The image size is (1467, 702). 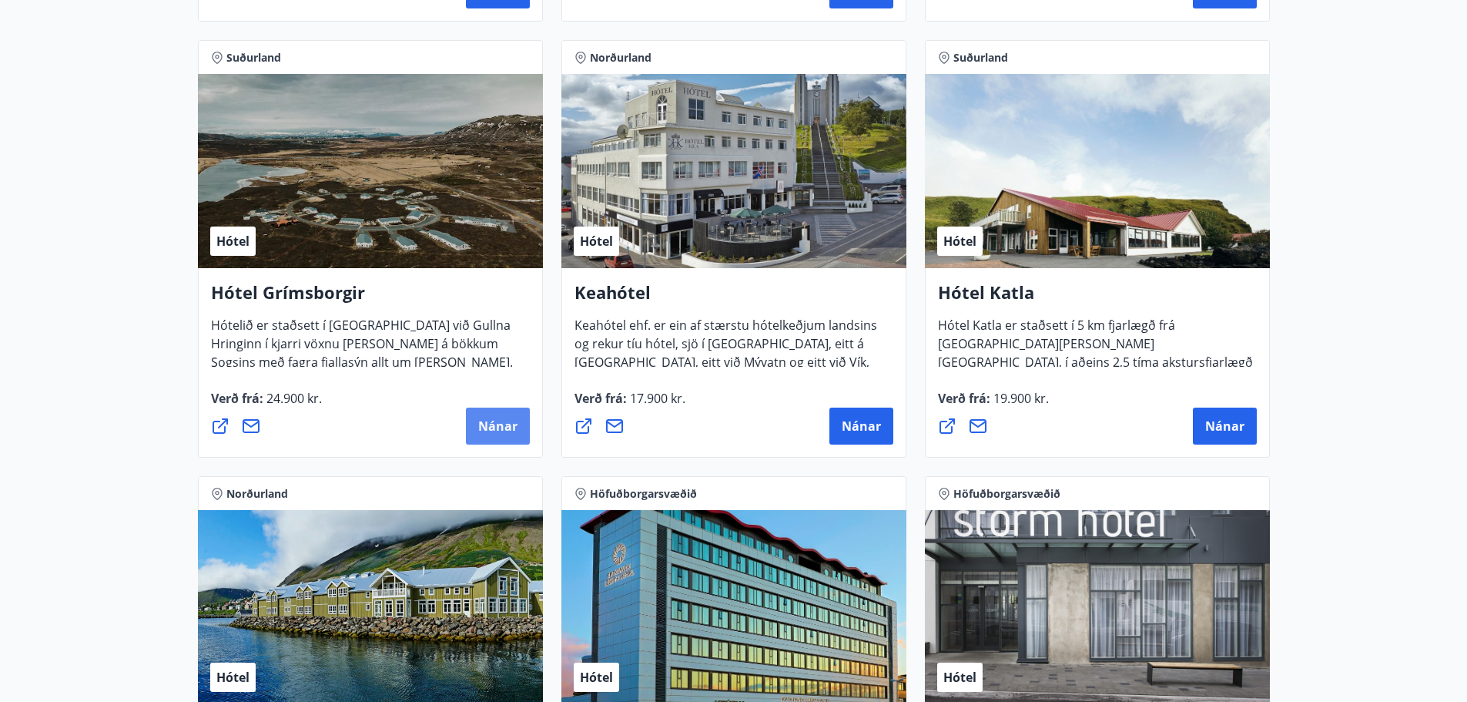 I want to click on h4: Keahótel, so click(x=734, y=298).